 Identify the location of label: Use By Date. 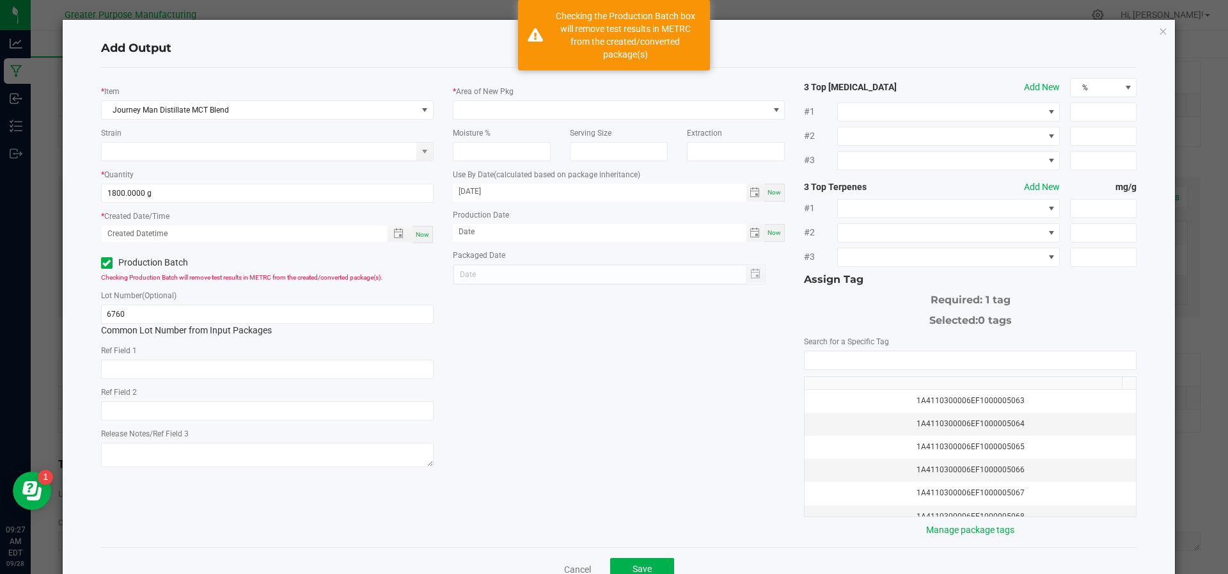
(546, 175).